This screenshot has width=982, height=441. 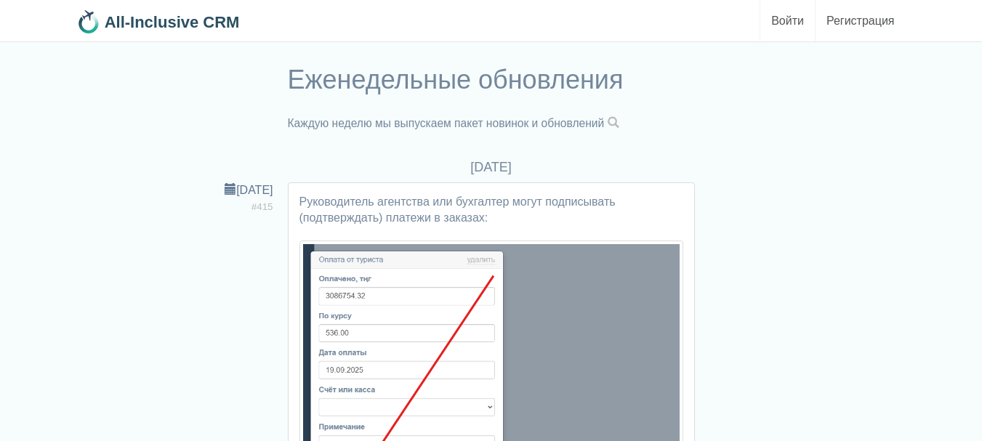 What do you see at coordinates (262, 206) in the screenshot?
I see `span: #415` at bounding box center [262, 206].